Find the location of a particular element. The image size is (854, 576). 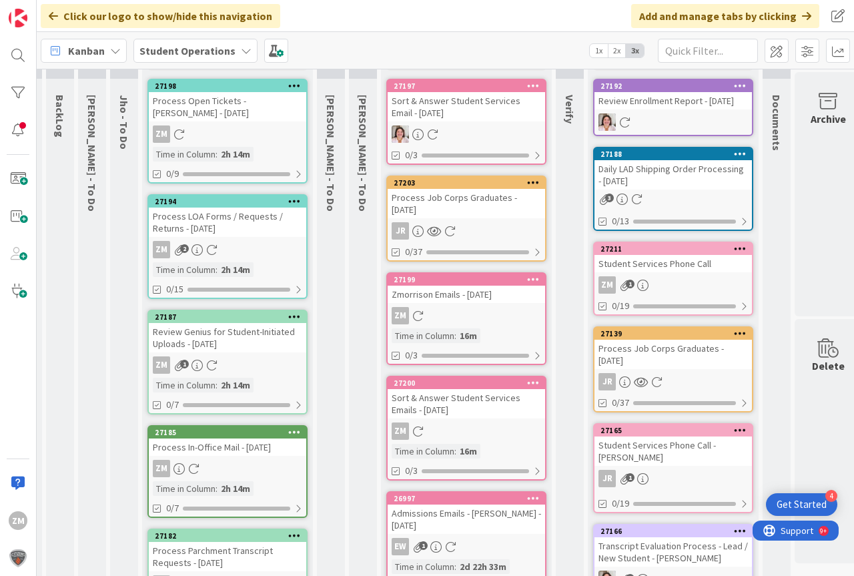

img: Visit kanbanzone.com is located at coordinates (18, 18).